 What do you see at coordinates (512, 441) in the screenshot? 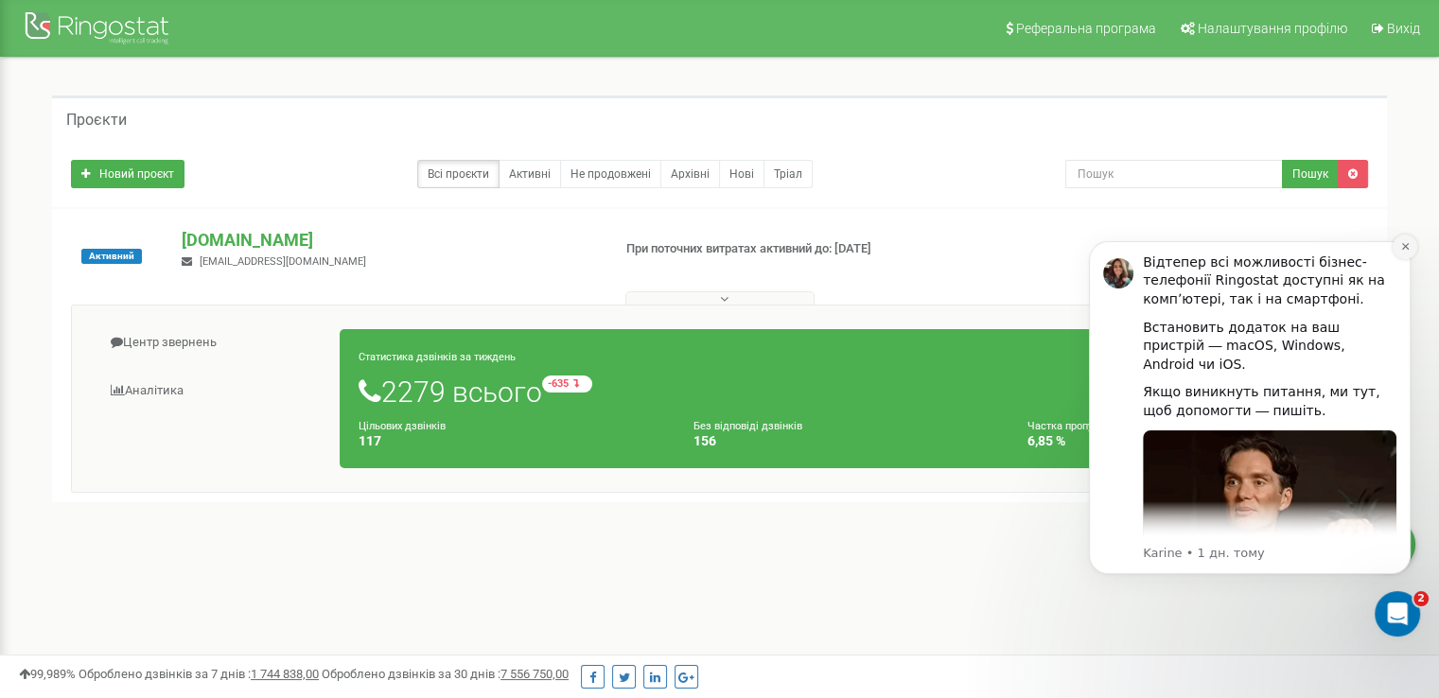
I see `h4: 117` at bounding box center [512, 441].